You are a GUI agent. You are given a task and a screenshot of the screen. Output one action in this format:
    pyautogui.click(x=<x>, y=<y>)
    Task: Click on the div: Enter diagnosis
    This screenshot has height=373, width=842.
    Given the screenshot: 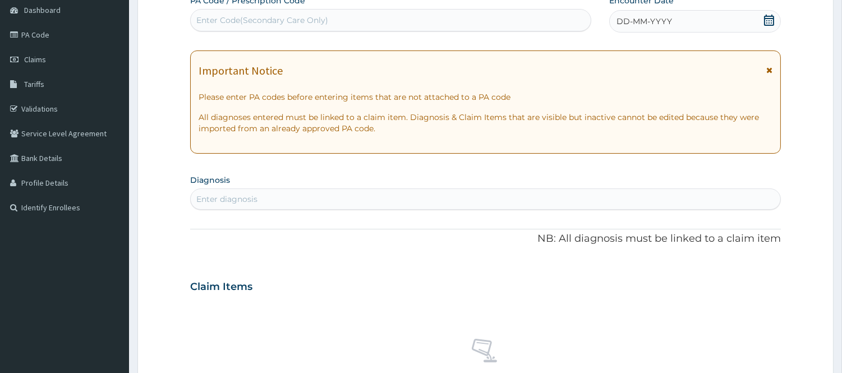 What is the action you would take?
    pyautogui.click(x=227, y=199)
    